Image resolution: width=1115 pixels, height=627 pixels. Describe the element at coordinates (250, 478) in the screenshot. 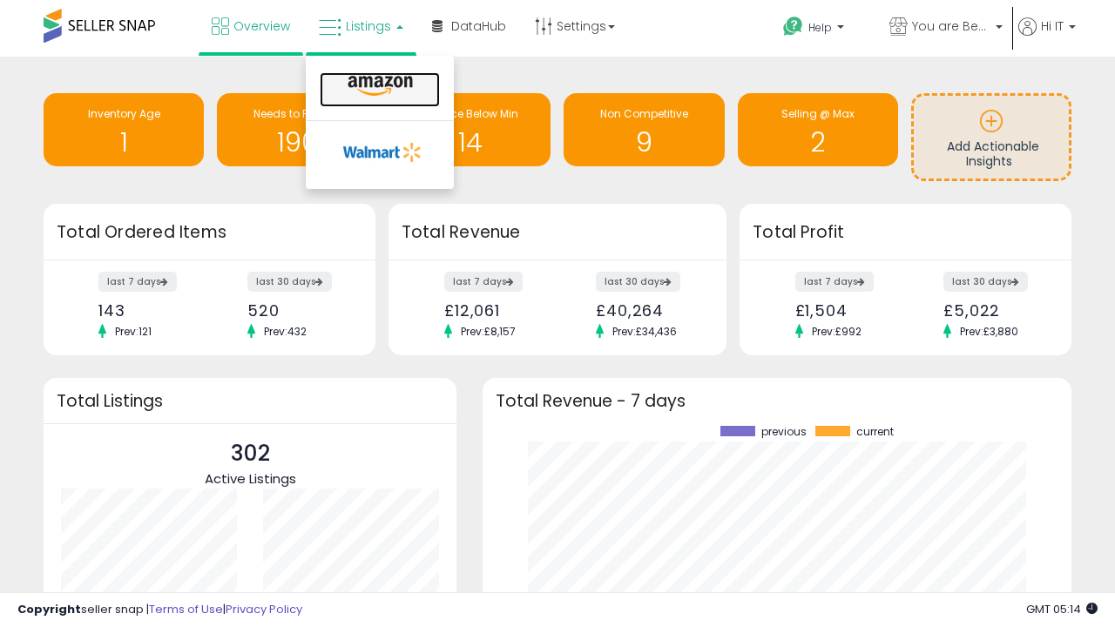

I see `span: Active Listings` at that location.